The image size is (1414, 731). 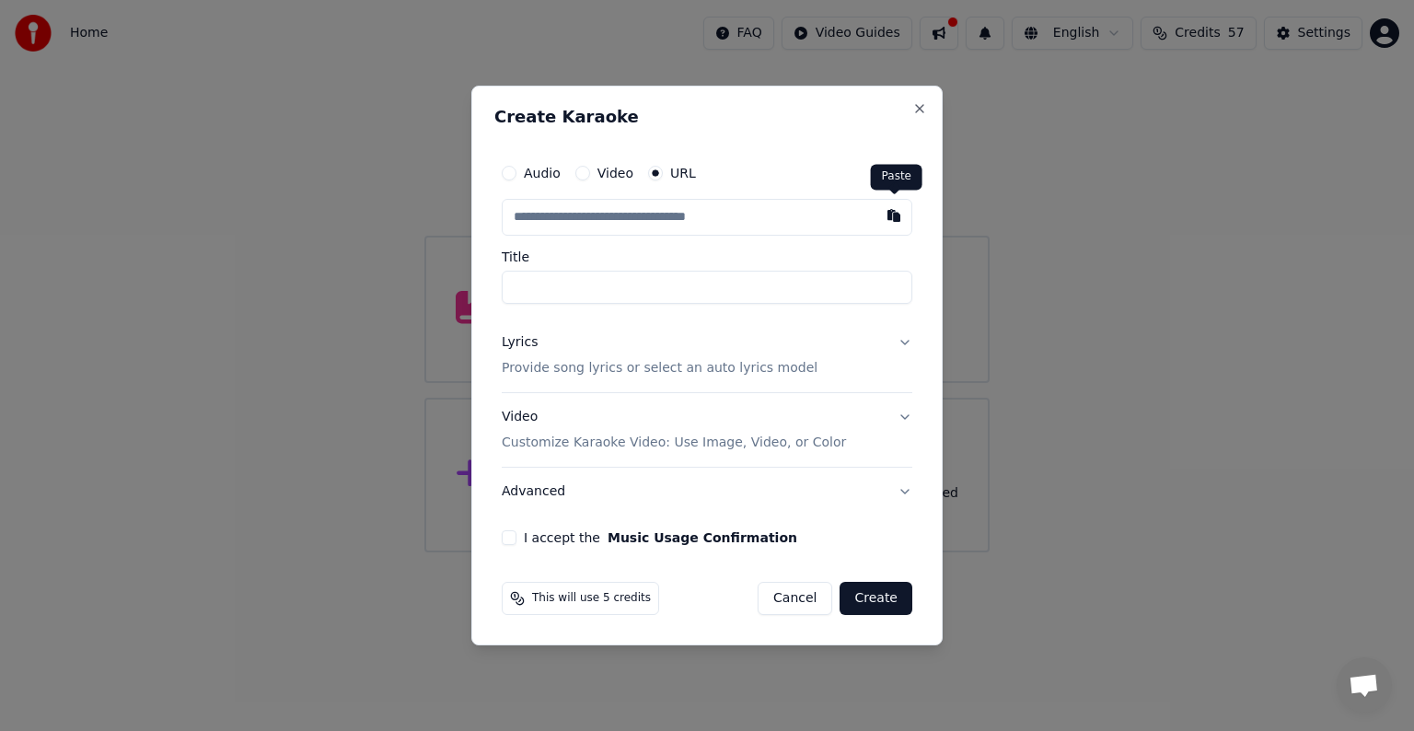 I want to click on label: Title, so click(x=707, y=257).